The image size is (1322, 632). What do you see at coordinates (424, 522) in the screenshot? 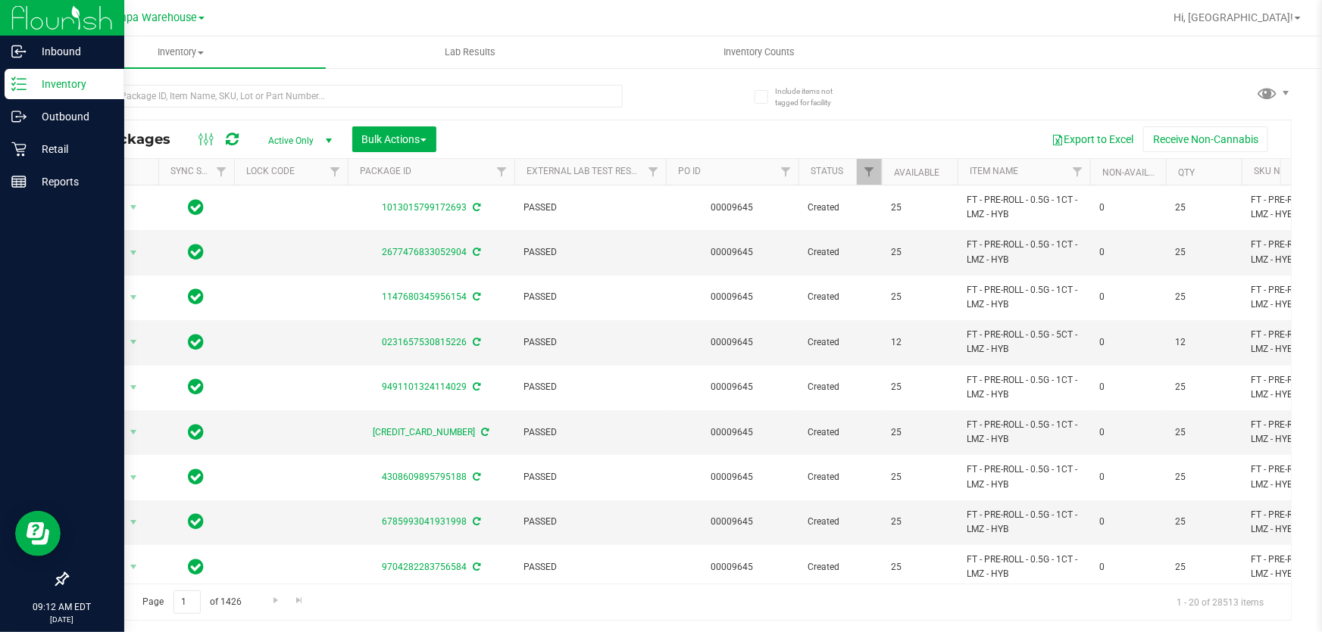
I see `a: 6785993041931998` at bounding box center [424, 522].